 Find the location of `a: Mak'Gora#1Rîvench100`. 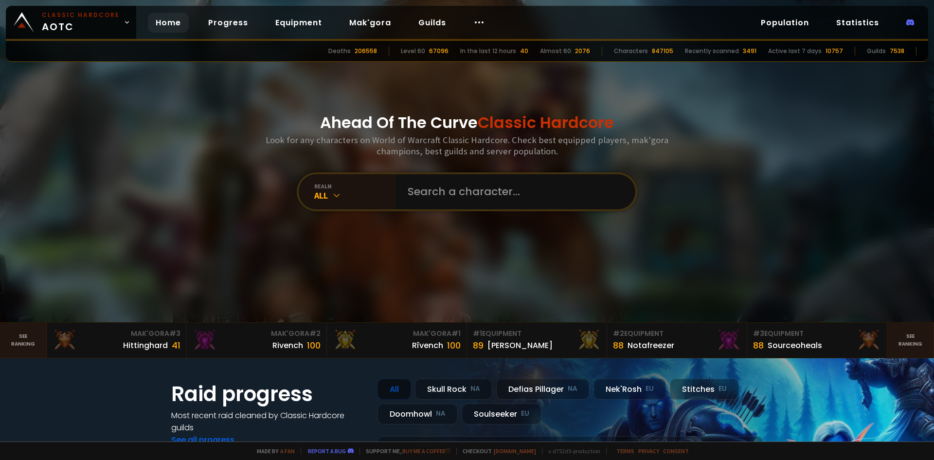

a: Mak'Gora#1Rîvench100 is located at coordinates (397, 340).